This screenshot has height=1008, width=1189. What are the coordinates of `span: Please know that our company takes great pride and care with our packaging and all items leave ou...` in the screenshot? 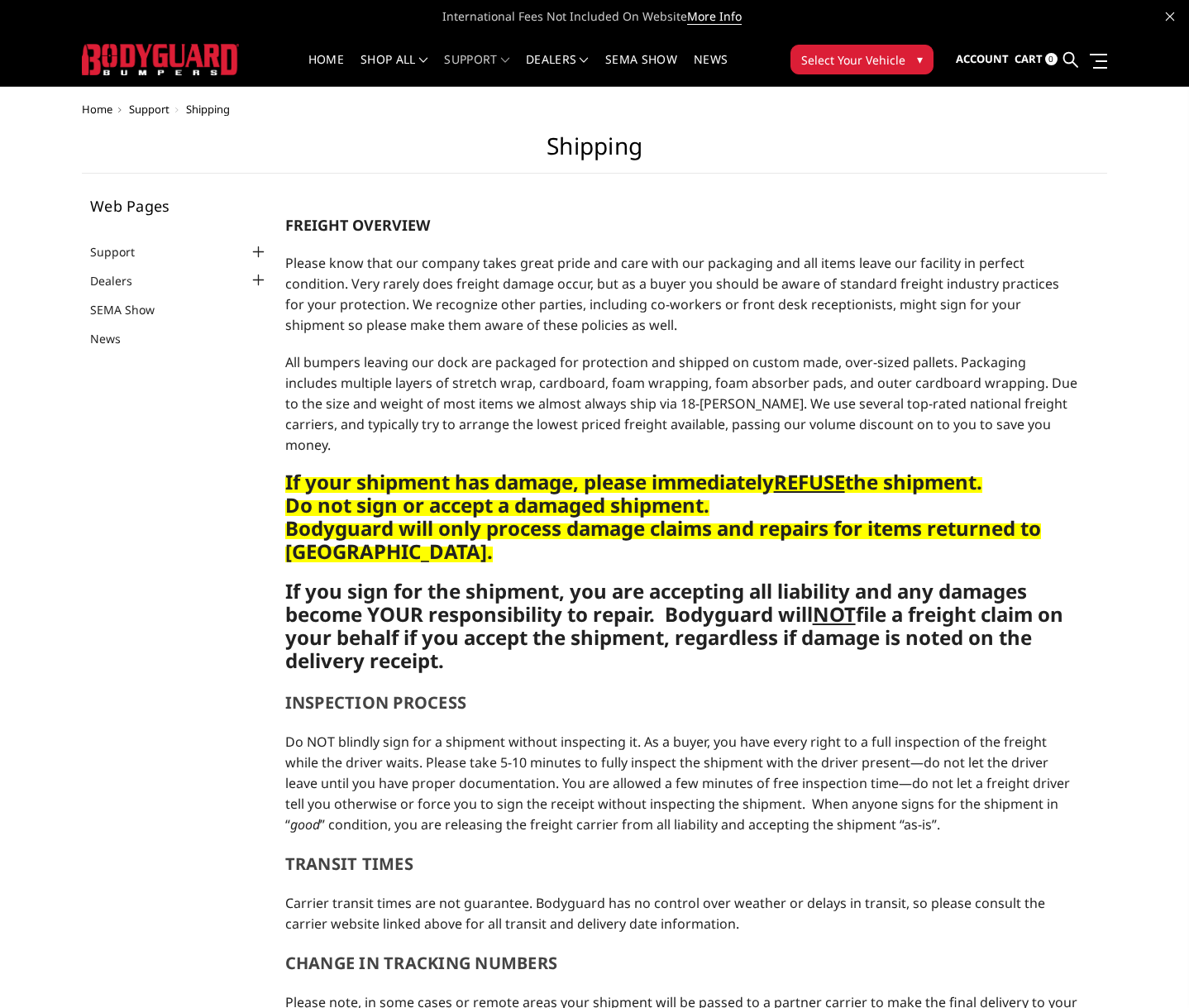 It's located at (672, 294).